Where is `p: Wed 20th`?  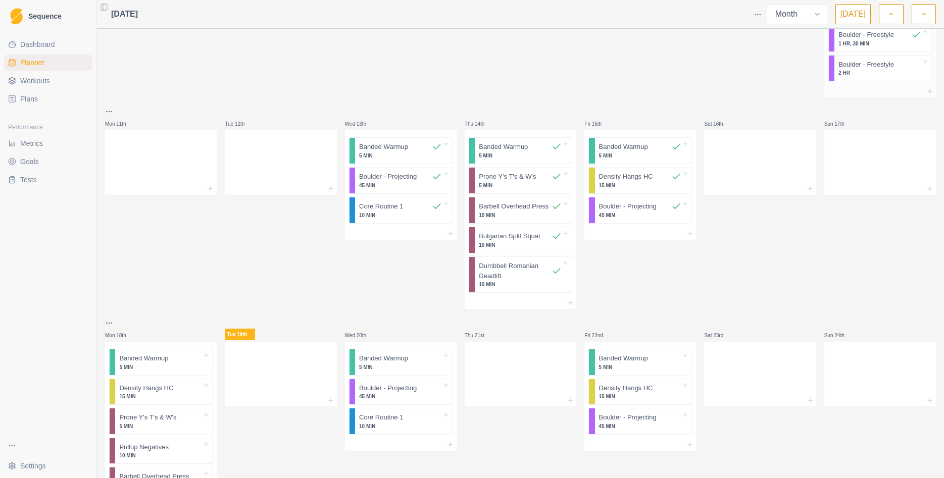
p: Wed 20th is located at coordinates (360, 335).